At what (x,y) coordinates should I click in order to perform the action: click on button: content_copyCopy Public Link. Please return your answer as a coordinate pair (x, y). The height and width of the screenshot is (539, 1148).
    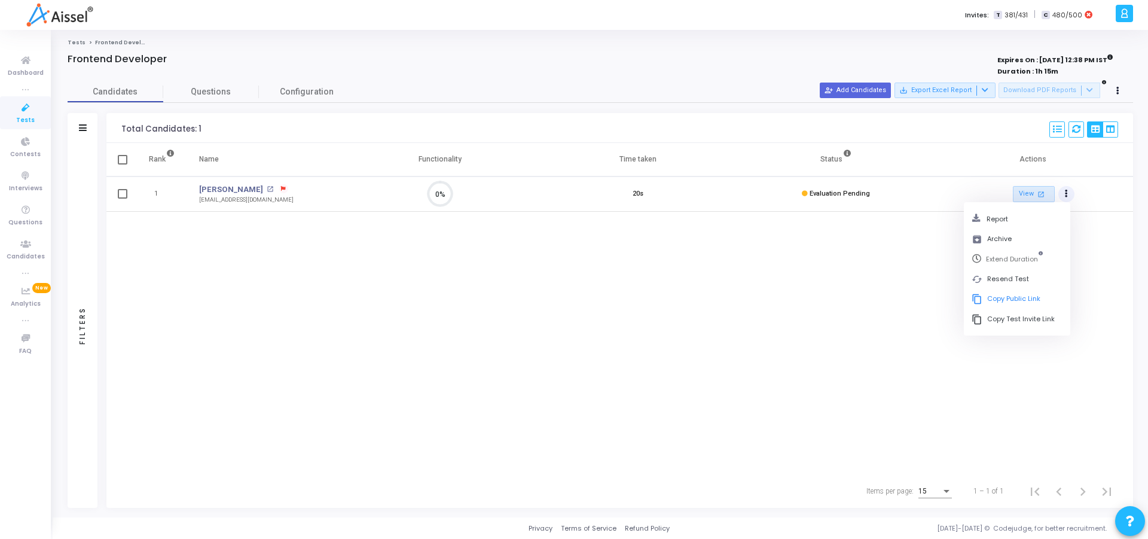
    Looking at the image, I should click on (1017, 299).